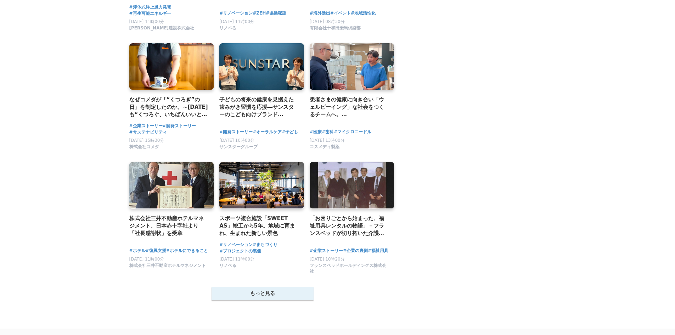 The image size is (675, 335). I want to click on span: #協業秘話, so click(276, 13).